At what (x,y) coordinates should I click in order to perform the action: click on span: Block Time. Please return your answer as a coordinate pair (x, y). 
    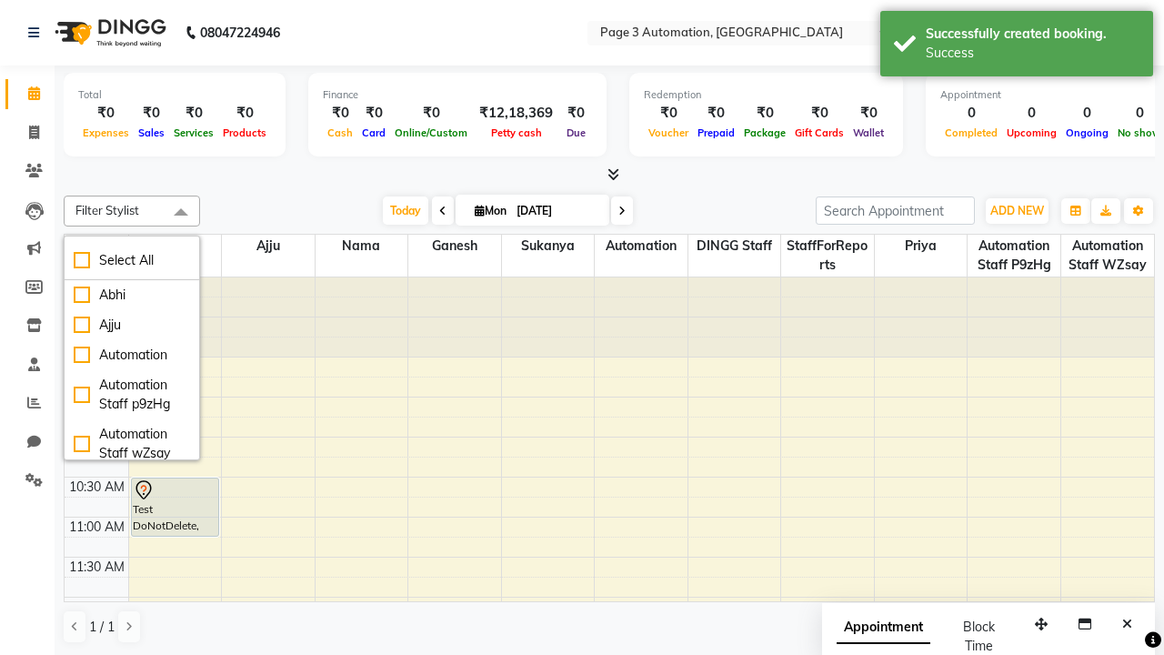
    Looking at the image, I should click on (978, 636).